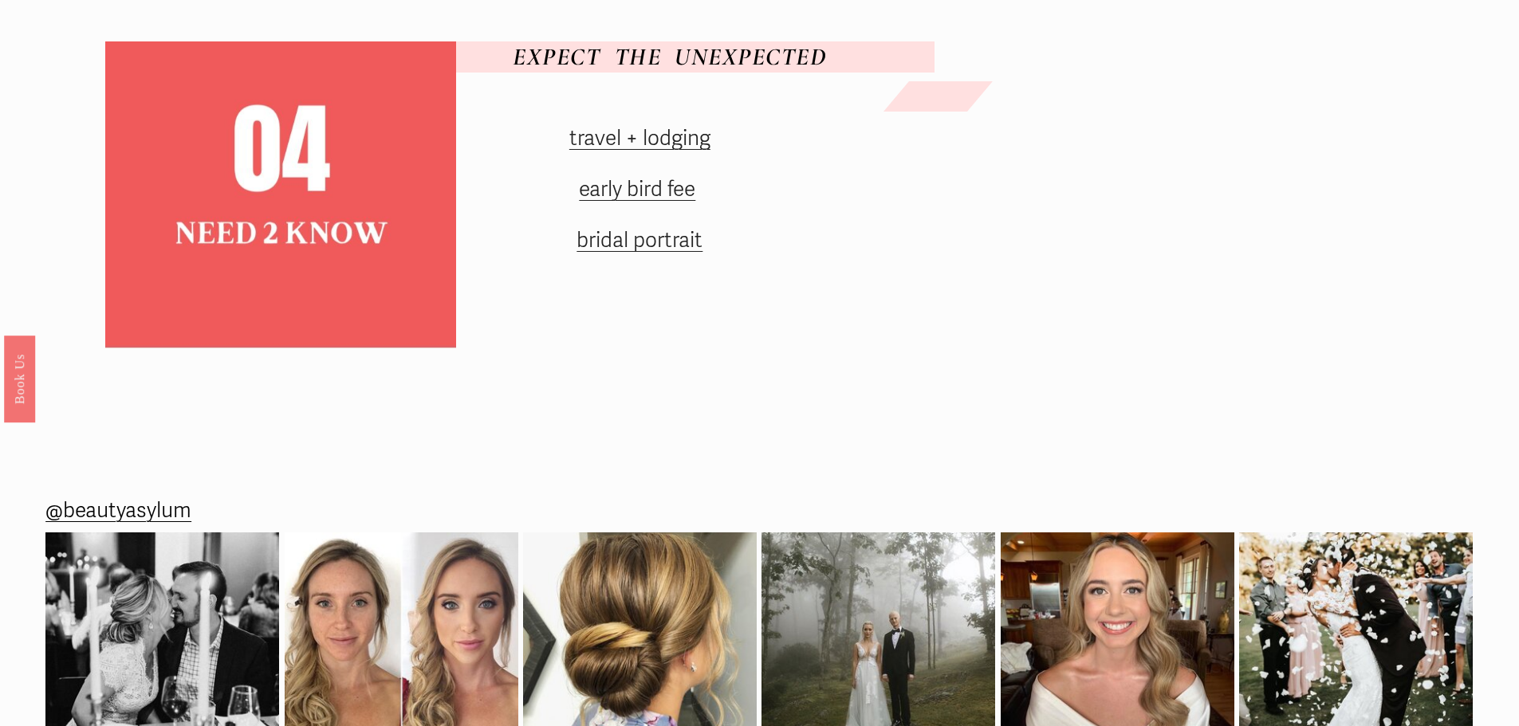 This screenshot has width=1519, height=726. I want to click on a: @beautyasylum, so click(118, 511).